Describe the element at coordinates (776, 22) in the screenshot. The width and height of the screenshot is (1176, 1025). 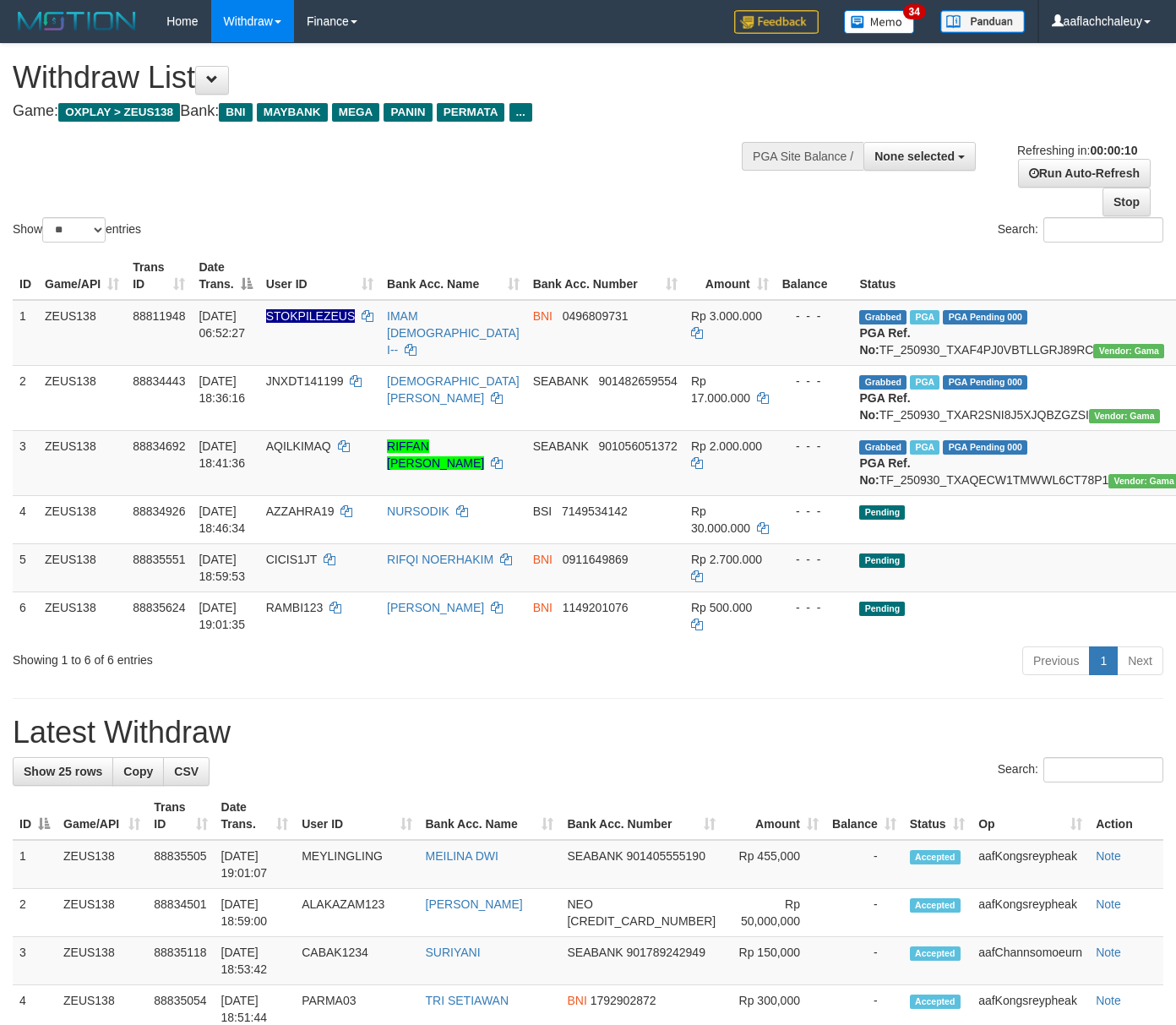
I see `img: Feedback.jpg` at that location.